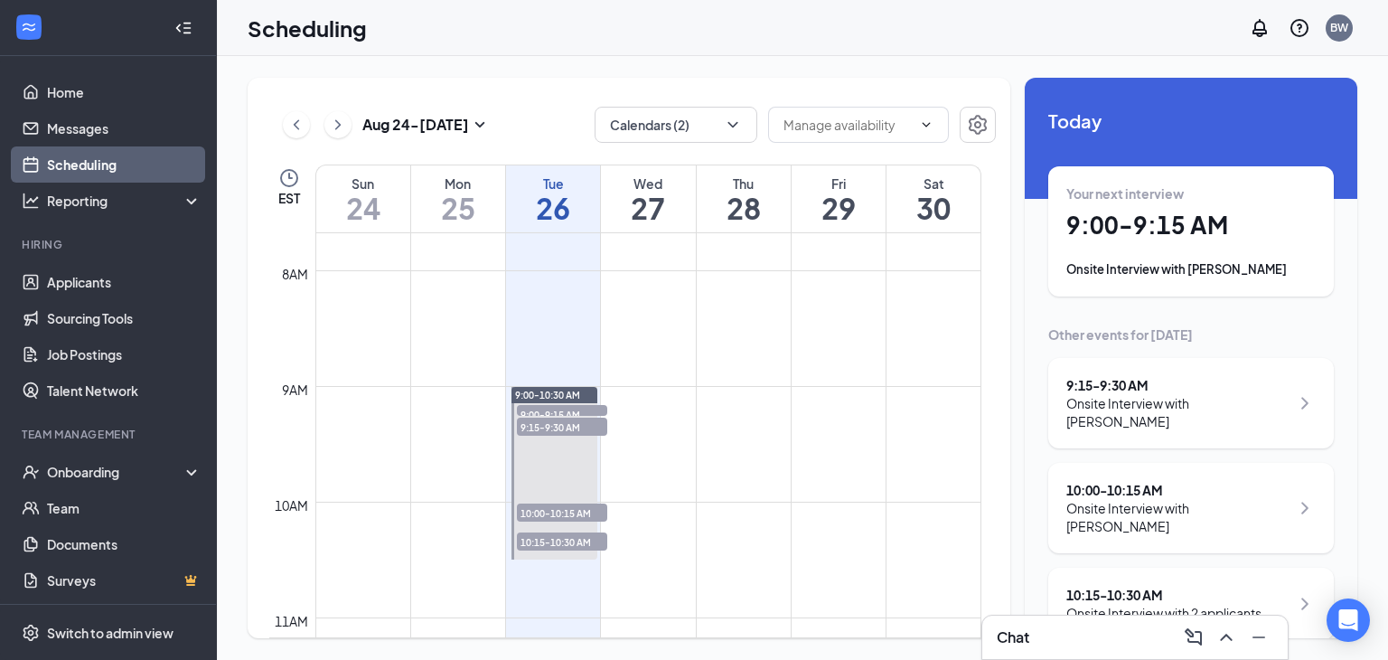  What do you see at coordinates (291, 505) in the screenshot?
I see `div: 10am` at bounding box center [291, 505].